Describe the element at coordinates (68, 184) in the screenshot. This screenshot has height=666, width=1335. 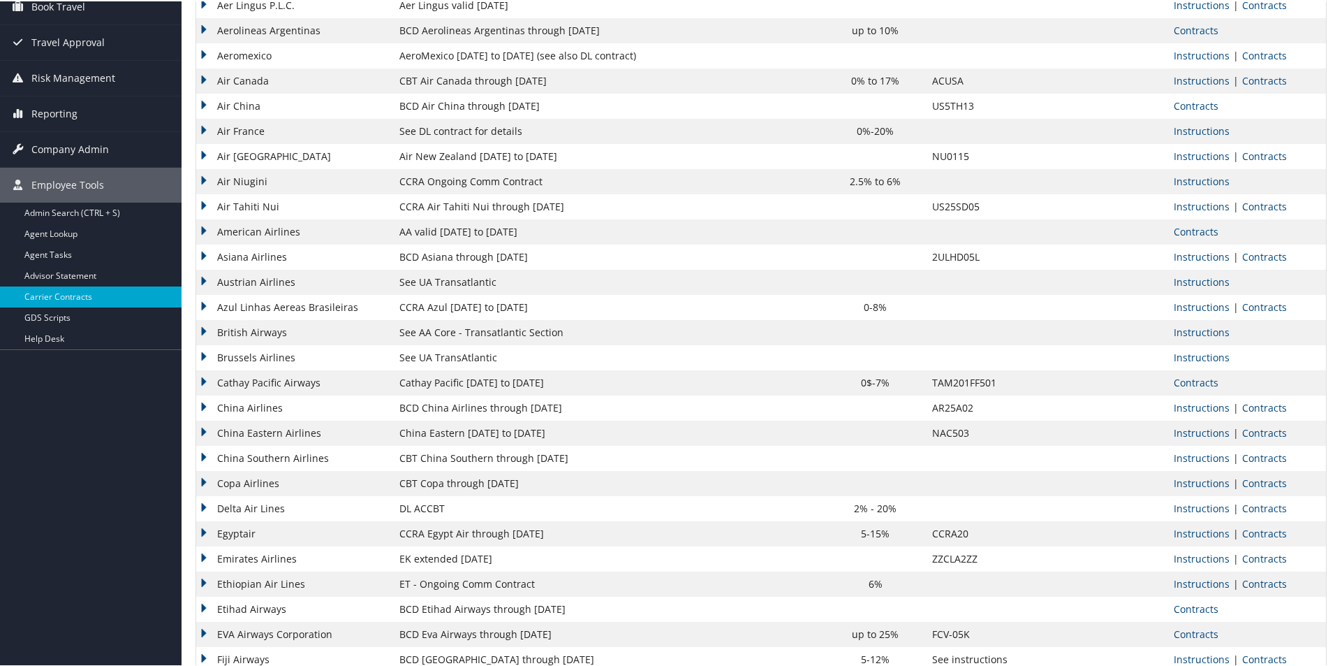
I see `span: Employee Tools` at that location.